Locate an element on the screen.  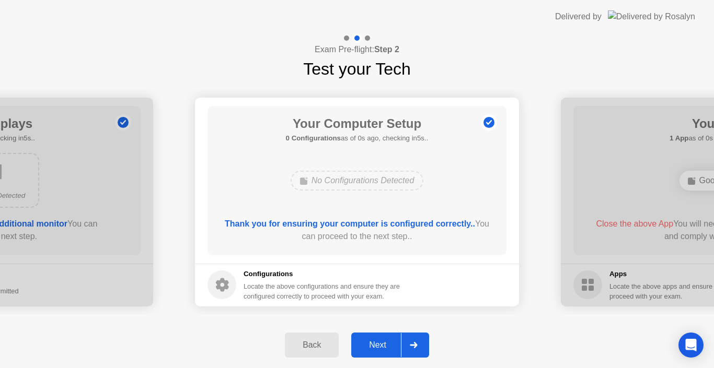
div: Delivered by is located at coordinates (578, 17).